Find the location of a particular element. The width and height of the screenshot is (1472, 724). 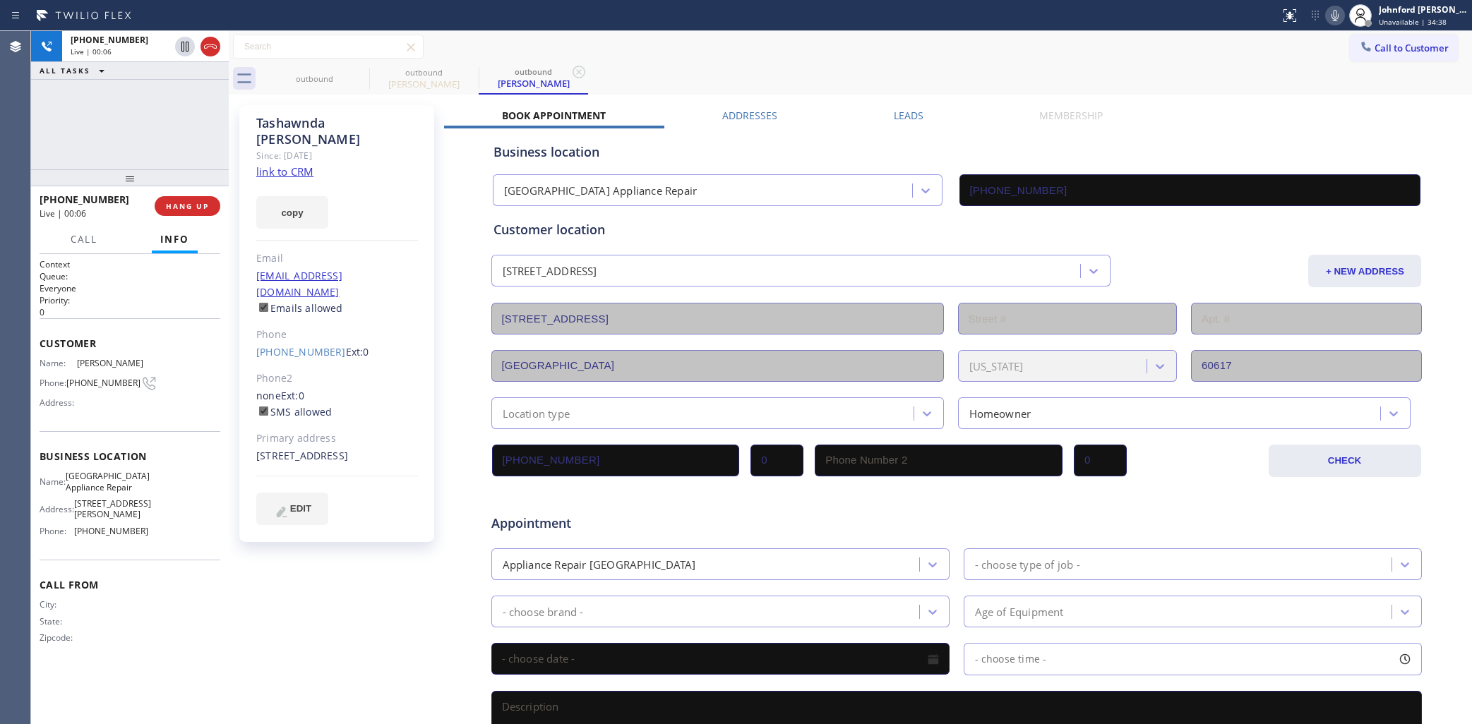

label: Leads is located at coordinates (908, 115).